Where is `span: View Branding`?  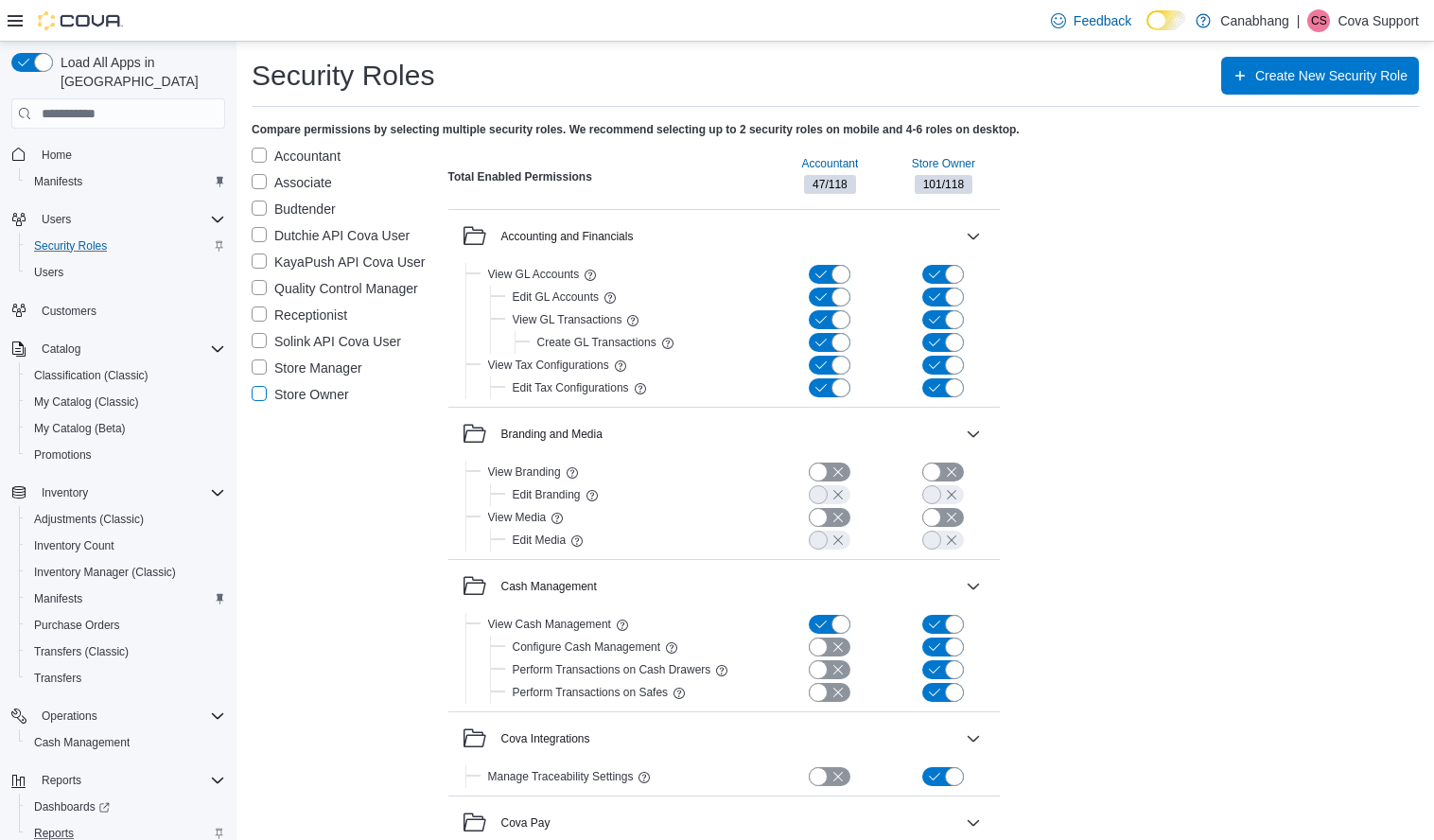
span: View Branding is located at coordinates (524, 472).